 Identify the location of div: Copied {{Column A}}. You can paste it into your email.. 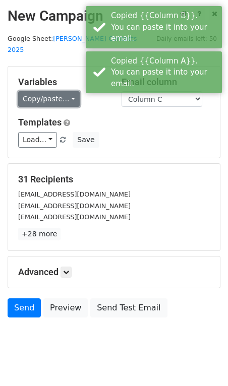
(164, 73).